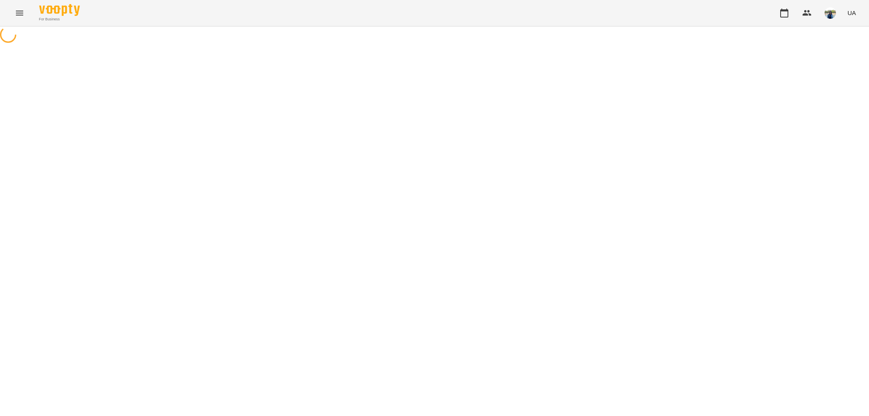 Image resolution: width=869 pixels, height=416 pixels. I want to click on img: 79bf113477beb734b35379532aeced2e.jpg, so click(830, 13).